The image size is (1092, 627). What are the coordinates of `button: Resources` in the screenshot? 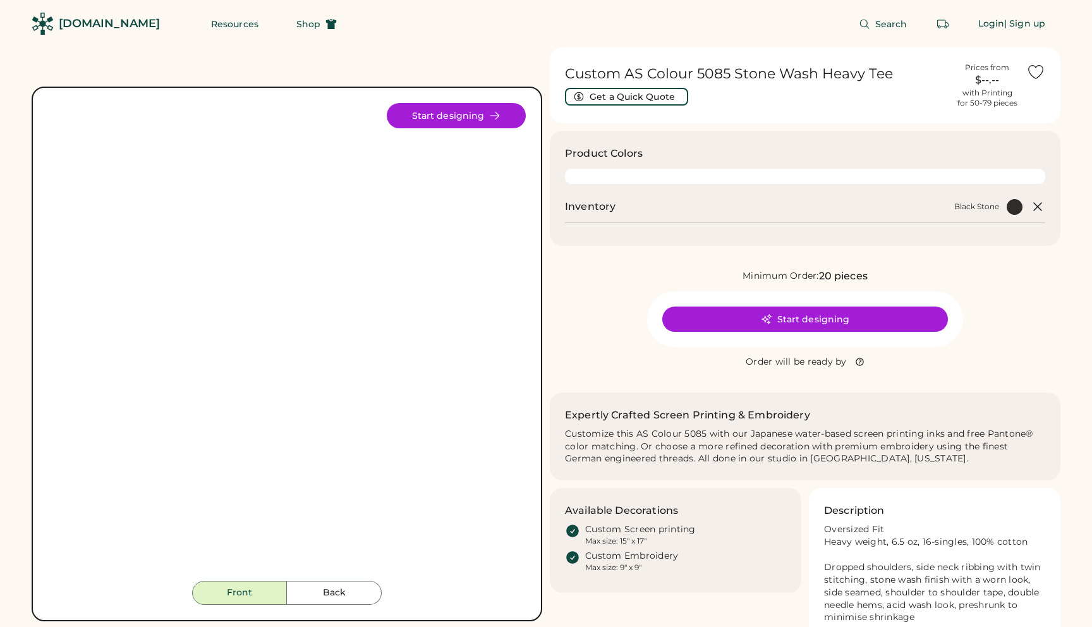 It's located at (234, 24).